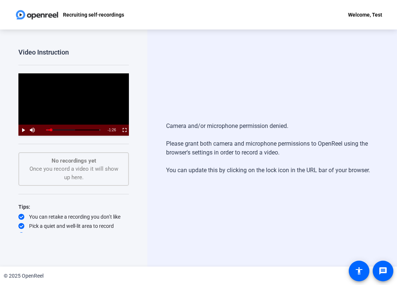 This screenshot has height=285, width=397. I want to click on div: Camera and/or microphone permission denied. Please grant both camera and microphone permissions t..., so click(272, 148).